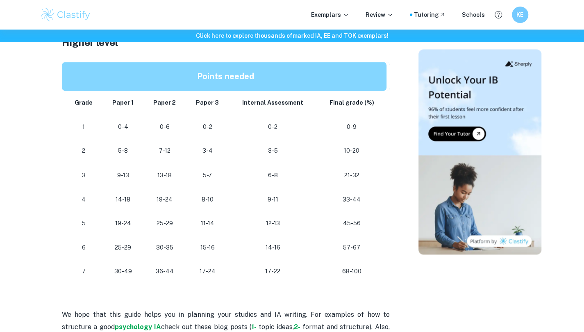 The width and height of the screenshot is (584, 332). Describe the element at coordinates (164, 247) in the screenshot. I see `p: 30-35` at that location.